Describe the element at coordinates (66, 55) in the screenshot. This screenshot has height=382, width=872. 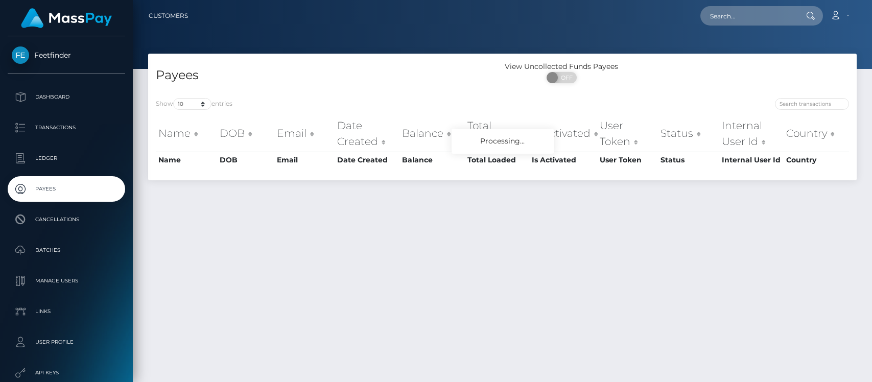
I see `span: Feetfinder` at that location.